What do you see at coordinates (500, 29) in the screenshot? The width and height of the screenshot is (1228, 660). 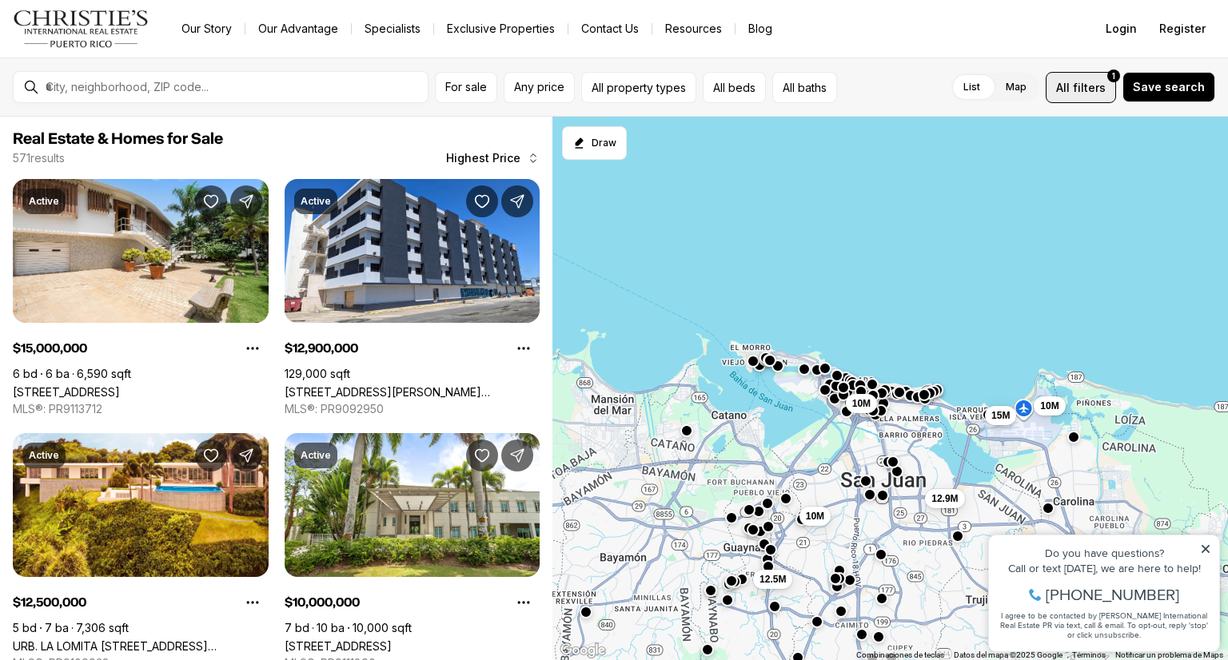 I see `a: Exclusive Properties` at bounding box center [500, 29].